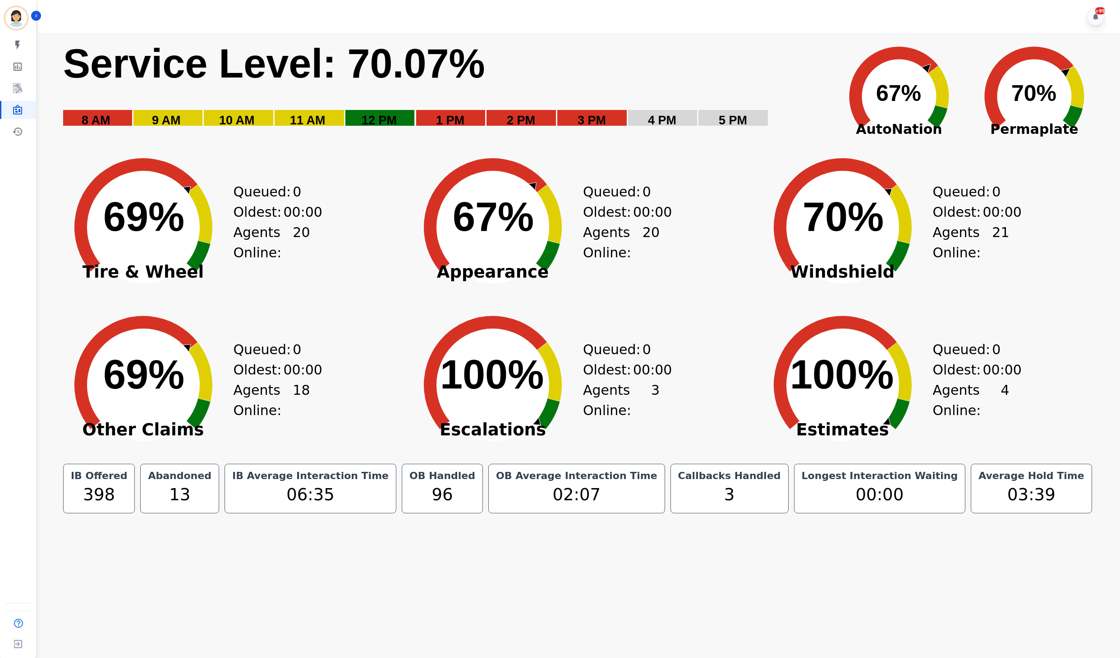 The width and height of the screenshot is (1120, 658). What do you see at coordinates (450, 120) in the screenshot?
I see `text: 1 PM` at bounding box center [450, 120].